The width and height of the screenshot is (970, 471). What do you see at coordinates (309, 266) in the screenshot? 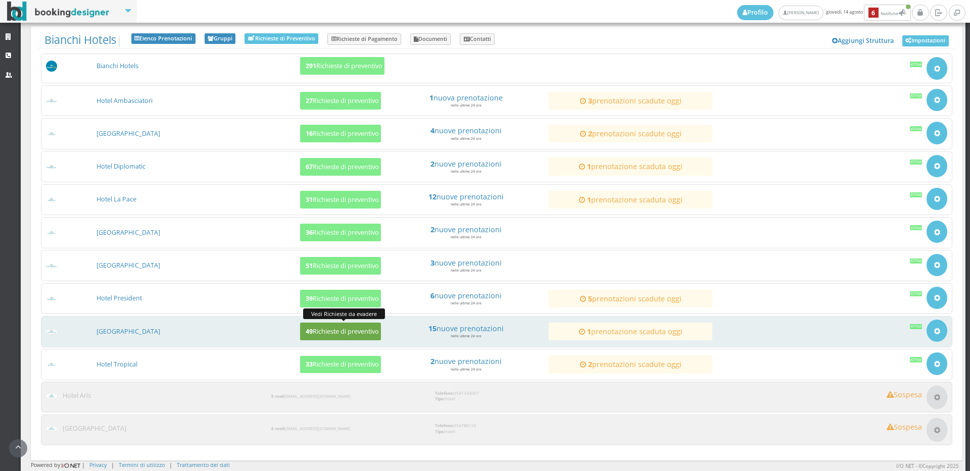
I see `b: 51` at bounding box center [309, 266].